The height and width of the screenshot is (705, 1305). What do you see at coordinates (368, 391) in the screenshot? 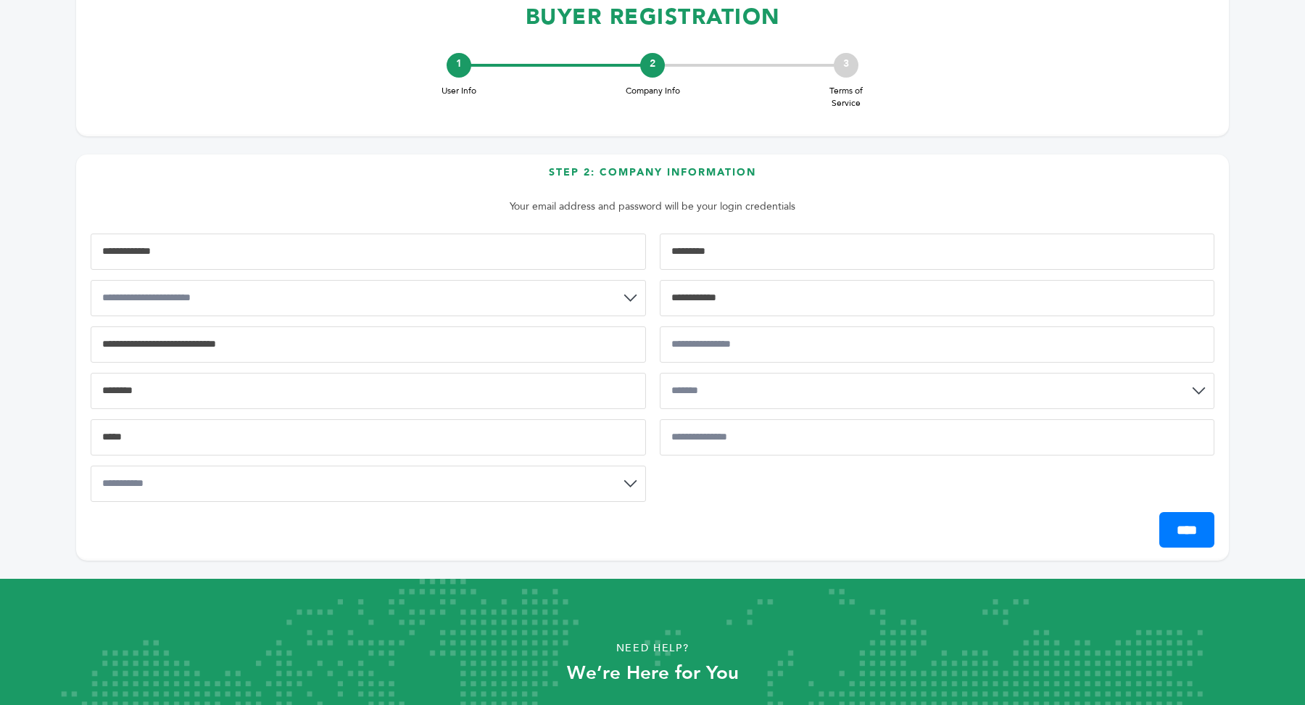
I see `input: City*` at bounding box center [368, 391].